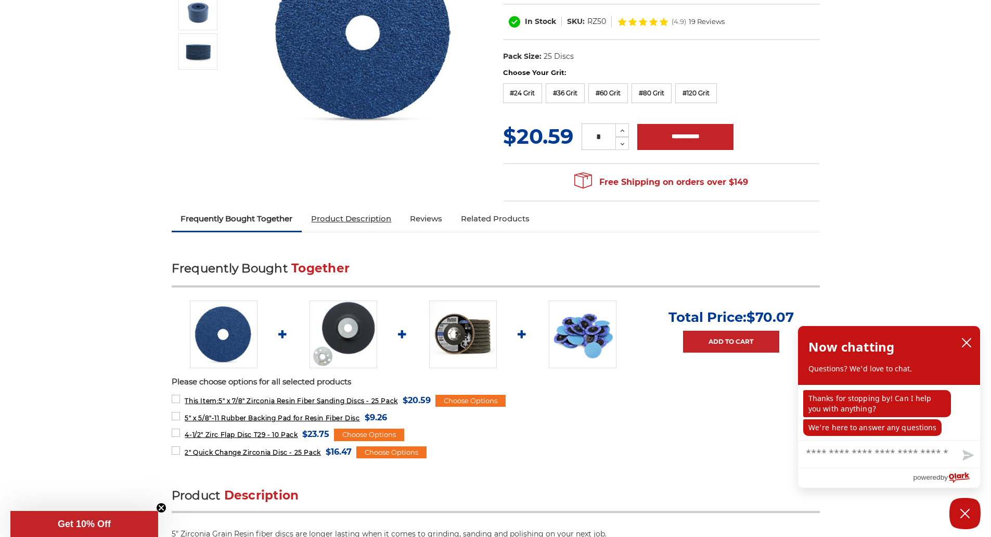 The height and width of the screenshot is (537, 991). What do you see at coordinates (541, 21) in the screenshot?
I see `span: In Stock` at bounding box center [541, 21].